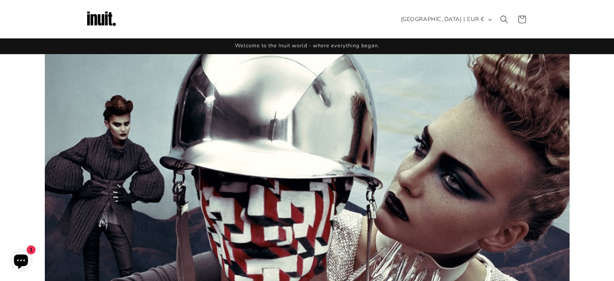 The image size is (614, 281). I want to click on inbox-online-store-chat: Shopify online store chat, so click(21, 261).